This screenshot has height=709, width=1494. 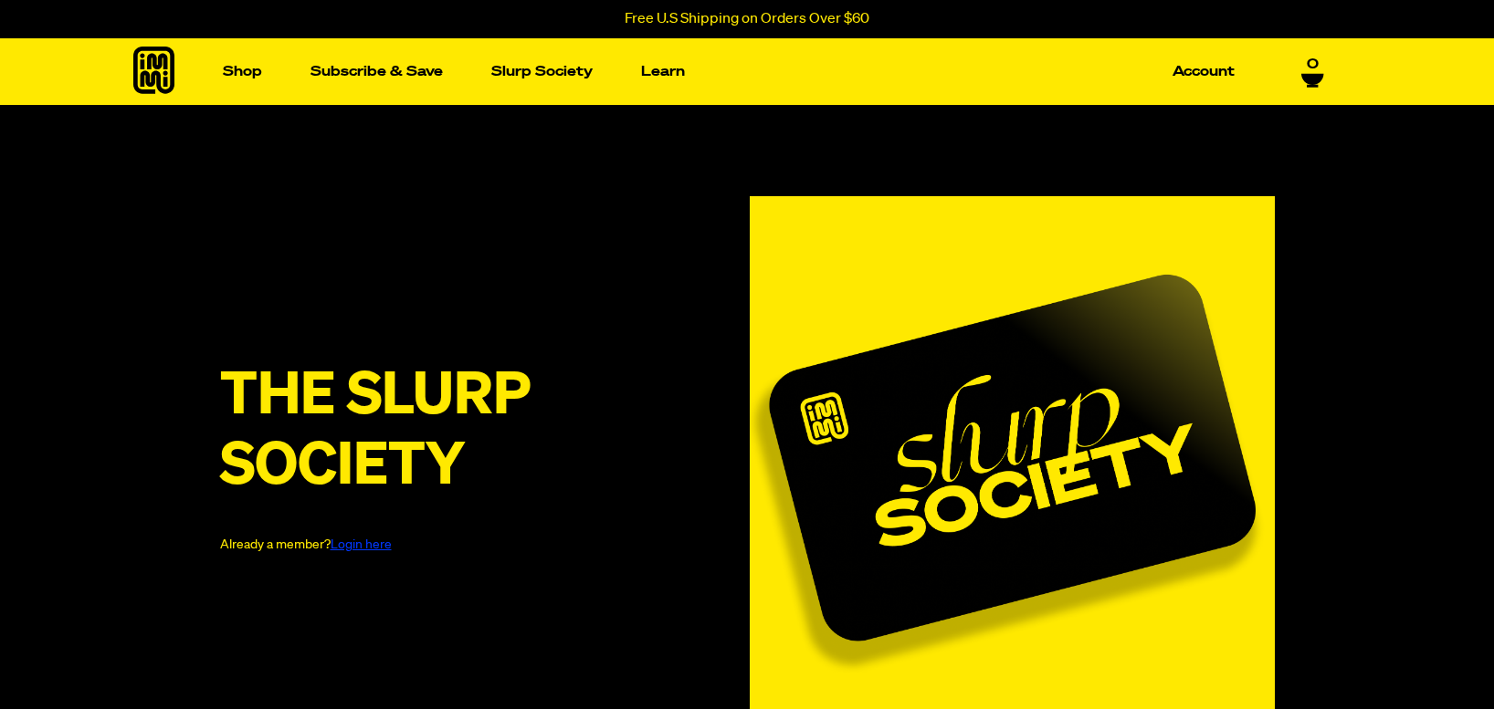 What do you see at coordinates (1312, 72) in the screenshot?
I see `a: 0` at bounding box center [1312, 72].